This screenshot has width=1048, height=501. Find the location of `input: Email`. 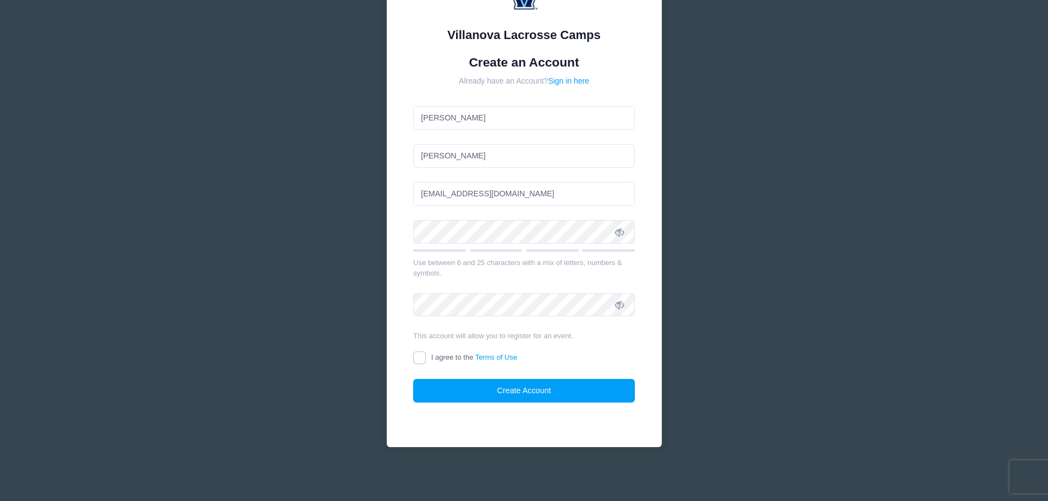

input: Email is located at coordinates (524, 194).